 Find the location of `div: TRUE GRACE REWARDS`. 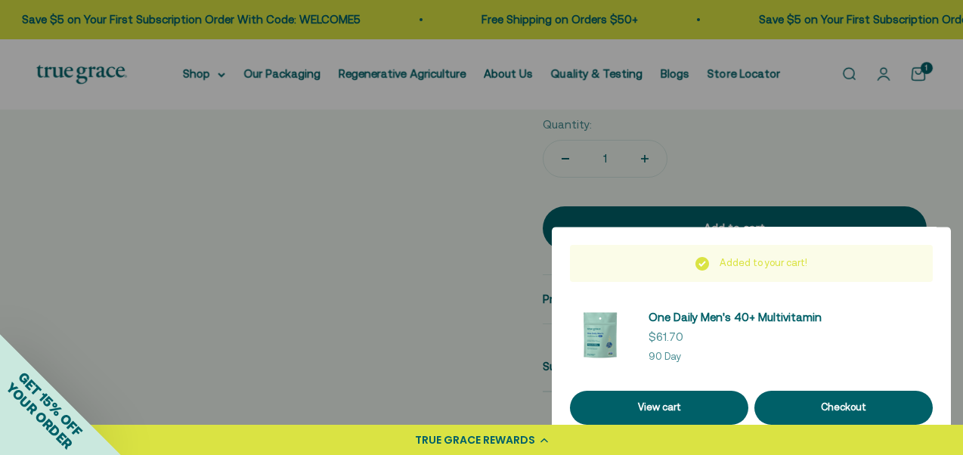

div: TRUE GRACE REWARDS is located at coordinates (475, 440).